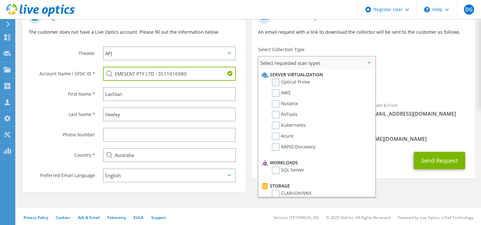 This screenshot has height=225, width=481. I want to click on div: To, so click(307, 109).